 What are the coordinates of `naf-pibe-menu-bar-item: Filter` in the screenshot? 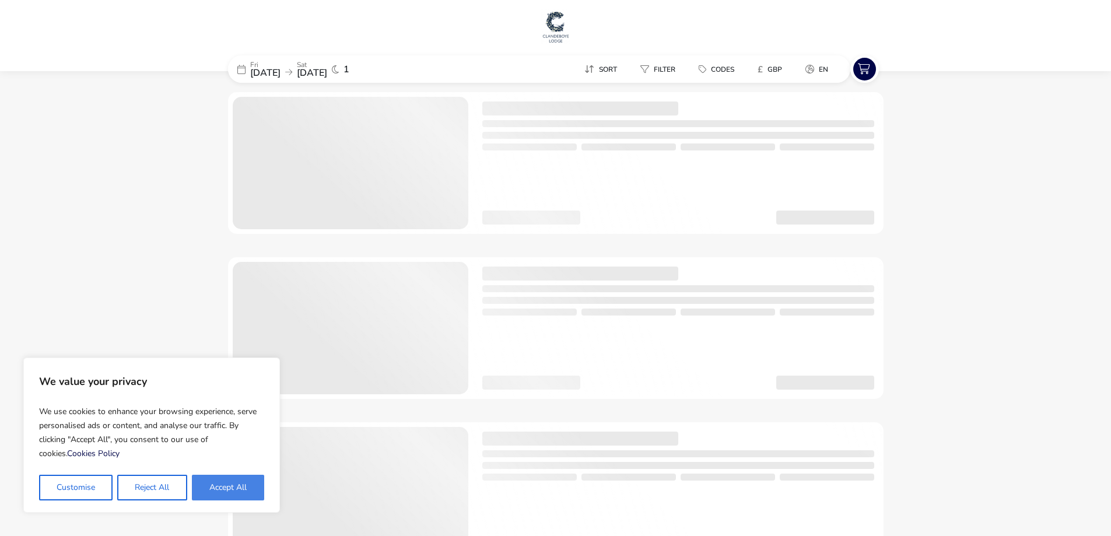 It's located at (660, 69).